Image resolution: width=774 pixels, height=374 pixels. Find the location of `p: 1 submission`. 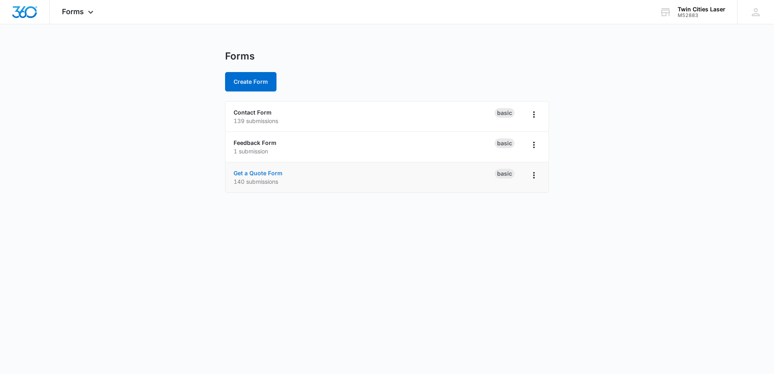

p: 1 submission is located at coordinates (364, 151).